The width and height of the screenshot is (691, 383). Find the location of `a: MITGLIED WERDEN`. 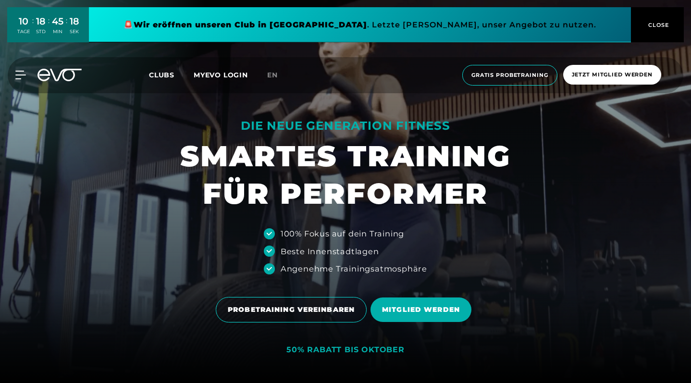

a: MITGLIED WERDEN is located at coordinates (423, 309).